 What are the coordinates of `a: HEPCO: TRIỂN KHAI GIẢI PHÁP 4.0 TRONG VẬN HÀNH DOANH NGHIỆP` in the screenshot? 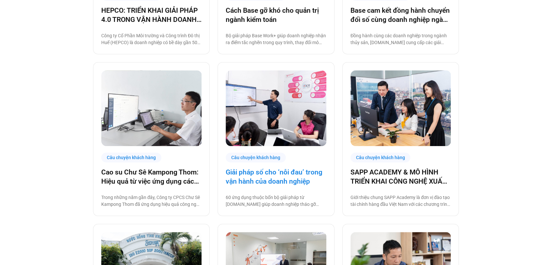 It's located at (151, 15).